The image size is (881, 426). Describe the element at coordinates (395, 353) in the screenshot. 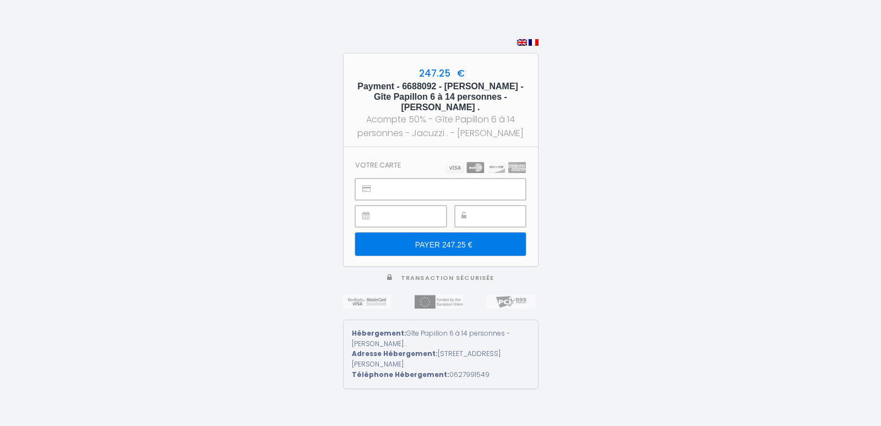

I see `strong: Adresse Hébergement:` at that location.